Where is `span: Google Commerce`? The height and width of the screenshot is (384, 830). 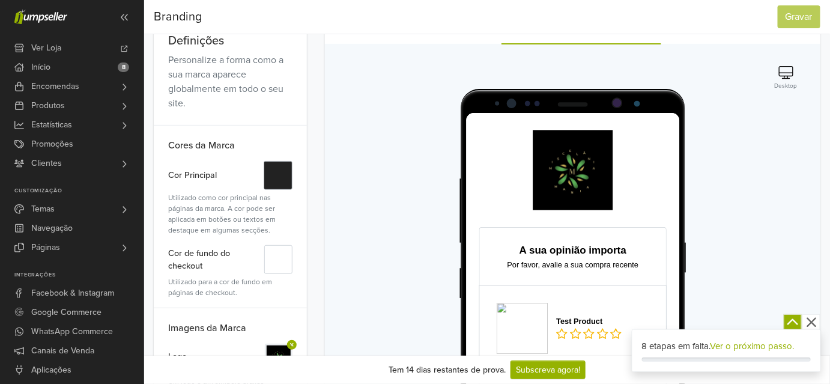 span: Google Commerce is located at coordinates (66, 312).